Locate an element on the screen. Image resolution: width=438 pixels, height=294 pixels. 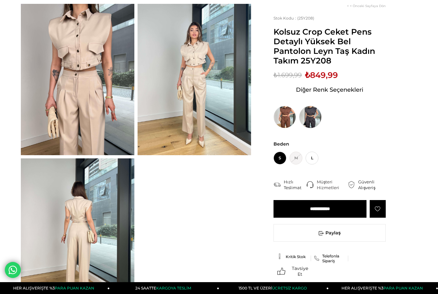
span: ₺1.699,99 is located at coordinates (288, 75).